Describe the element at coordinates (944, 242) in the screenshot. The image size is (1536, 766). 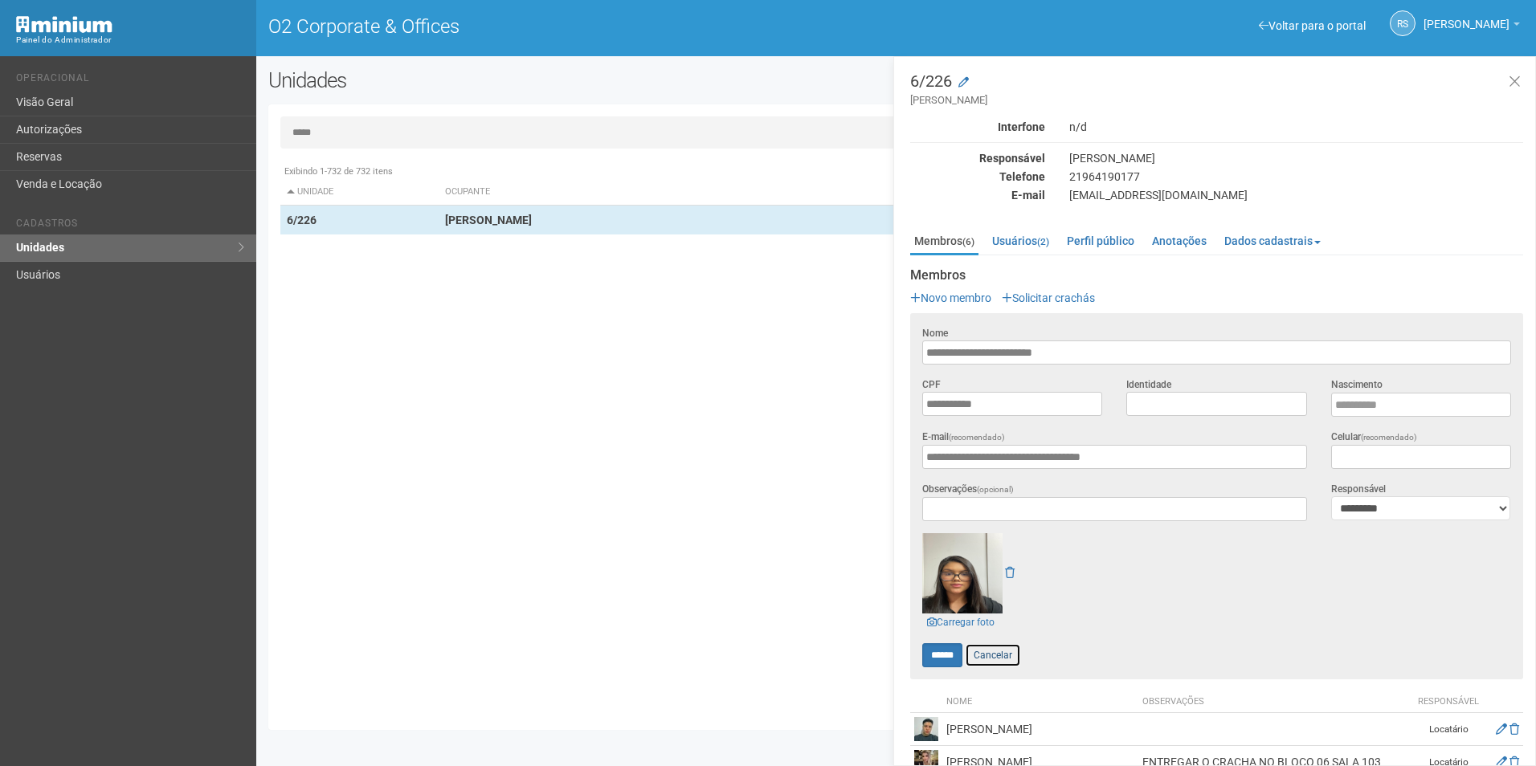
I see `a: Membros(6)` at that location.